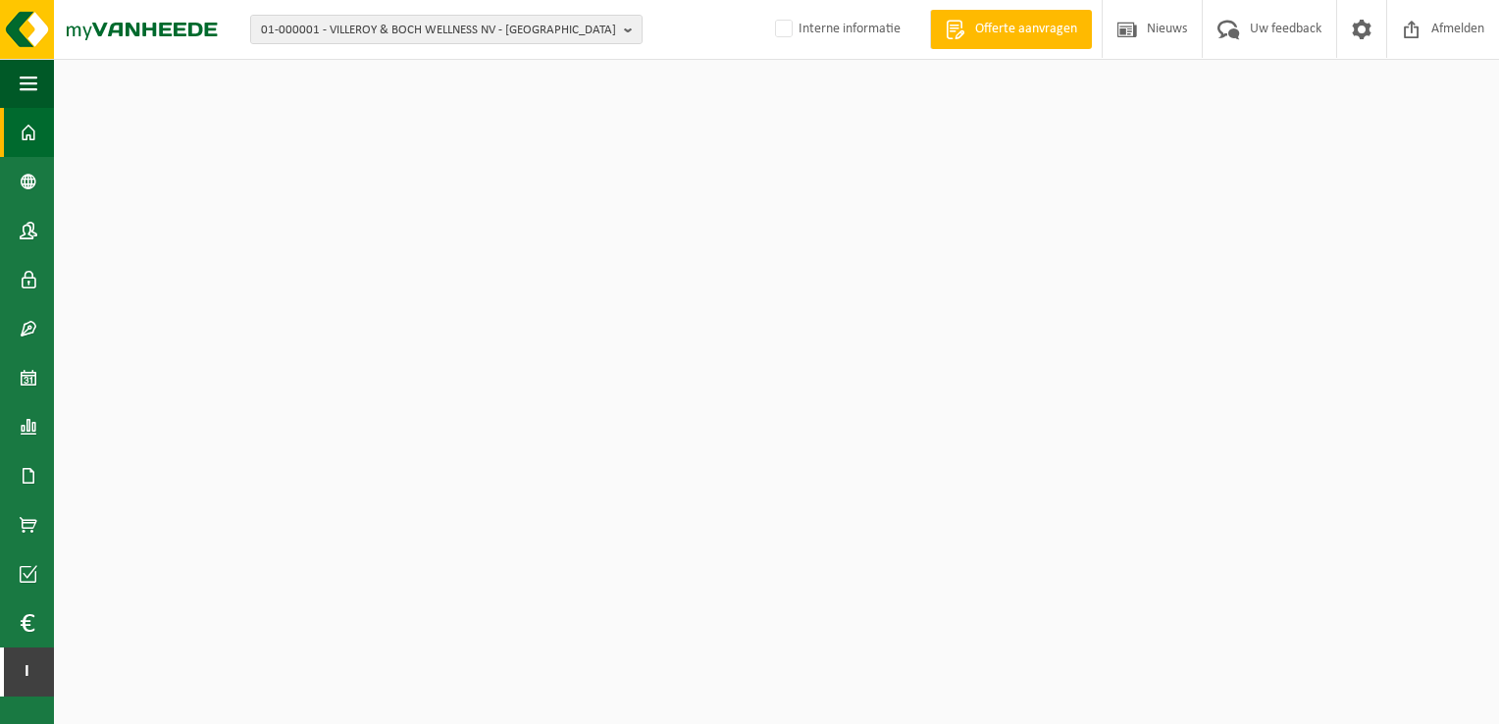 This screenshot has width=1499, height=724. I want to click on label: Interne informatie, so click(836, 29).